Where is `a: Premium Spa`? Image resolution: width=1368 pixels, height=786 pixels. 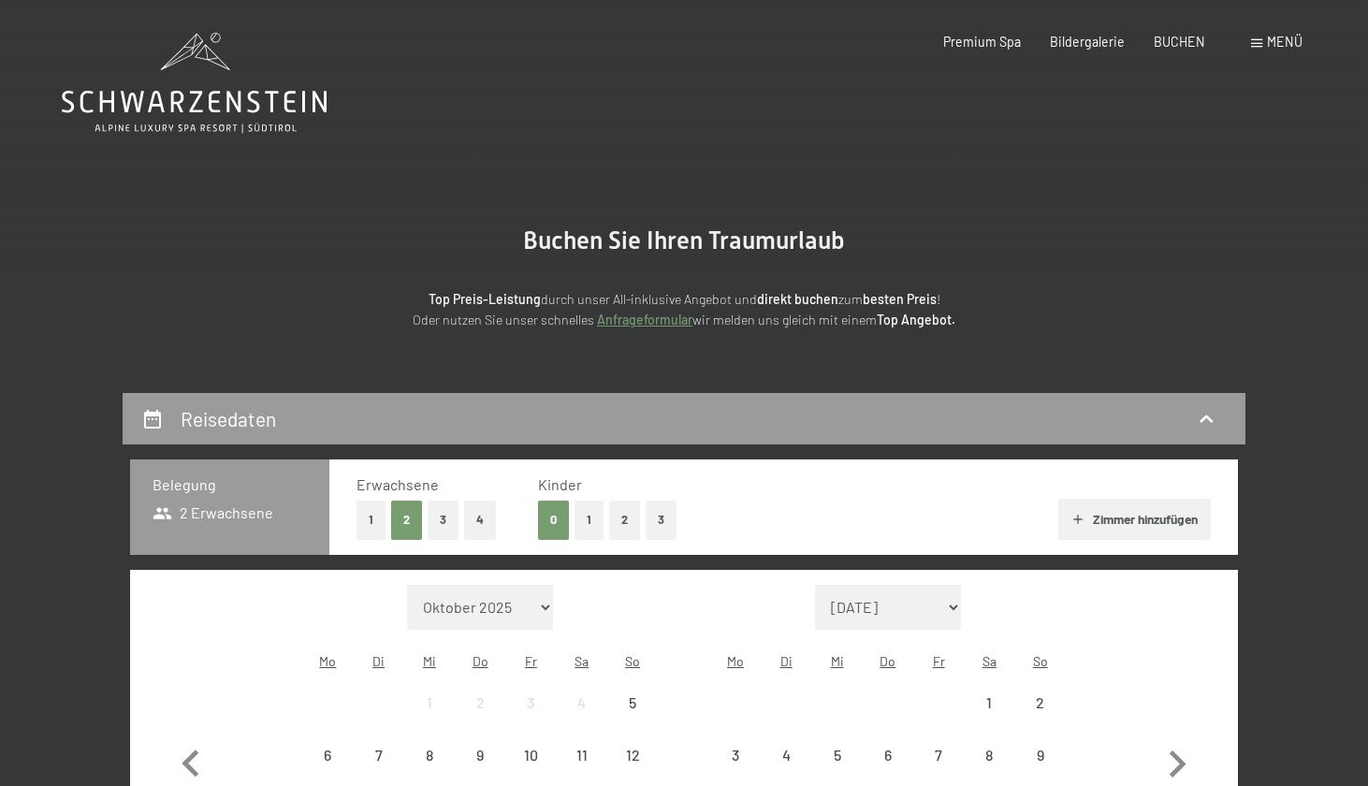 a: Premium Spa is located at coordinates (981, 41).